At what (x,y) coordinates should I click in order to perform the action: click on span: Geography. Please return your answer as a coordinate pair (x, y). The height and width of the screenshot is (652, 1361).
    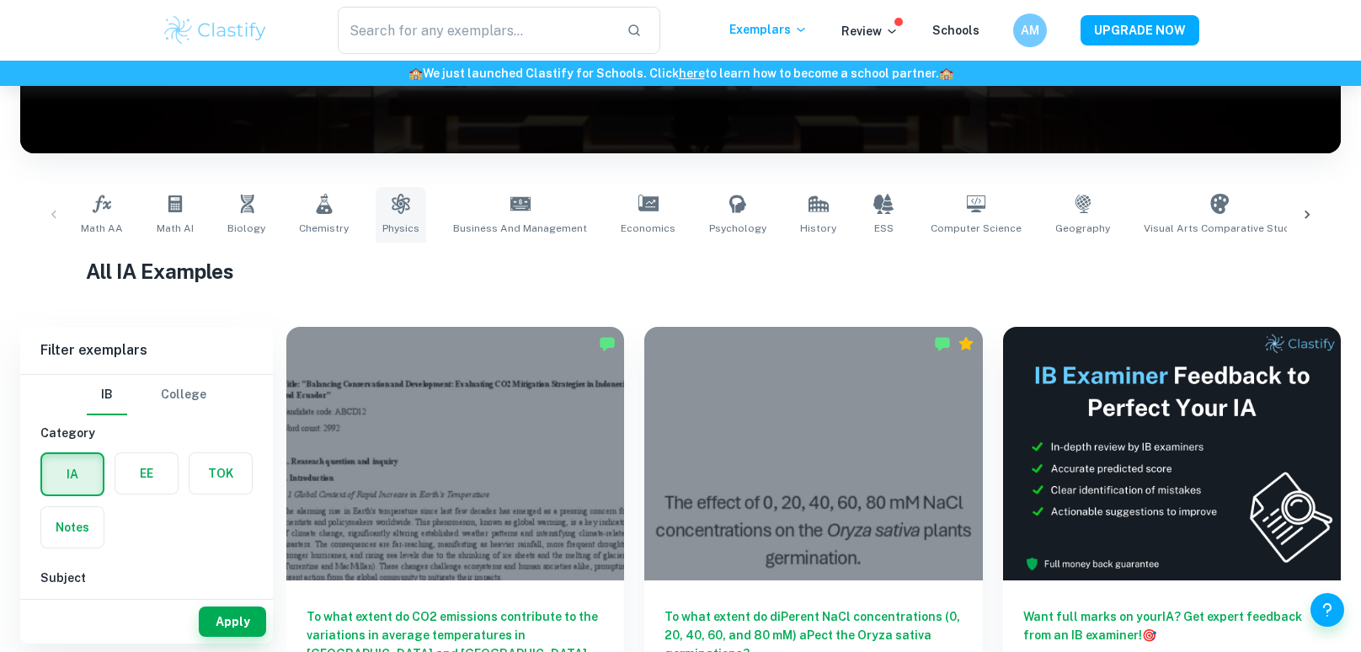
    Looking at the image, I should click on (1083, 228).